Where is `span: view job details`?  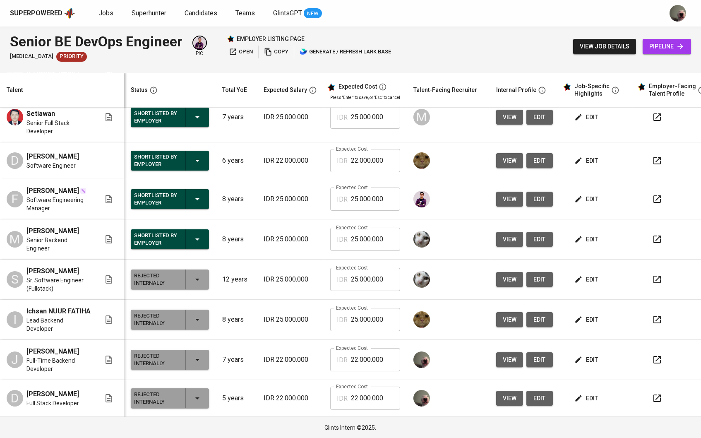 span: view job details is located at coordinates (605, 46).